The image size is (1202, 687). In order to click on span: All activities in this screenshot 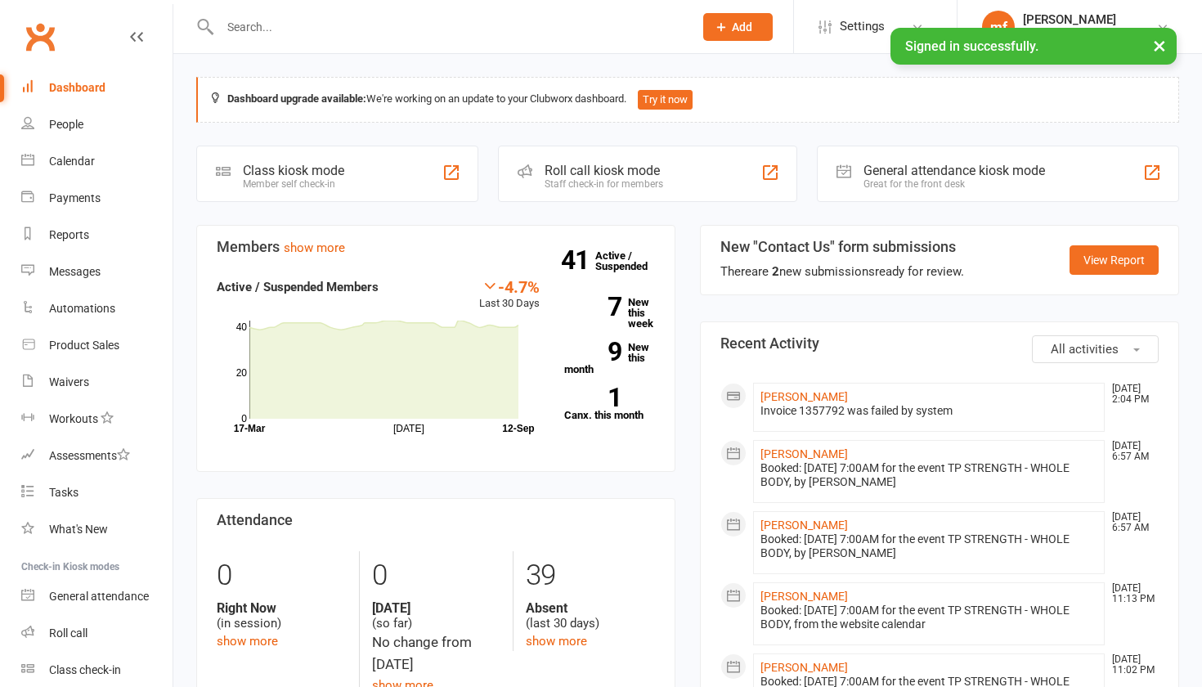, I will do `click(1084, 349)`.